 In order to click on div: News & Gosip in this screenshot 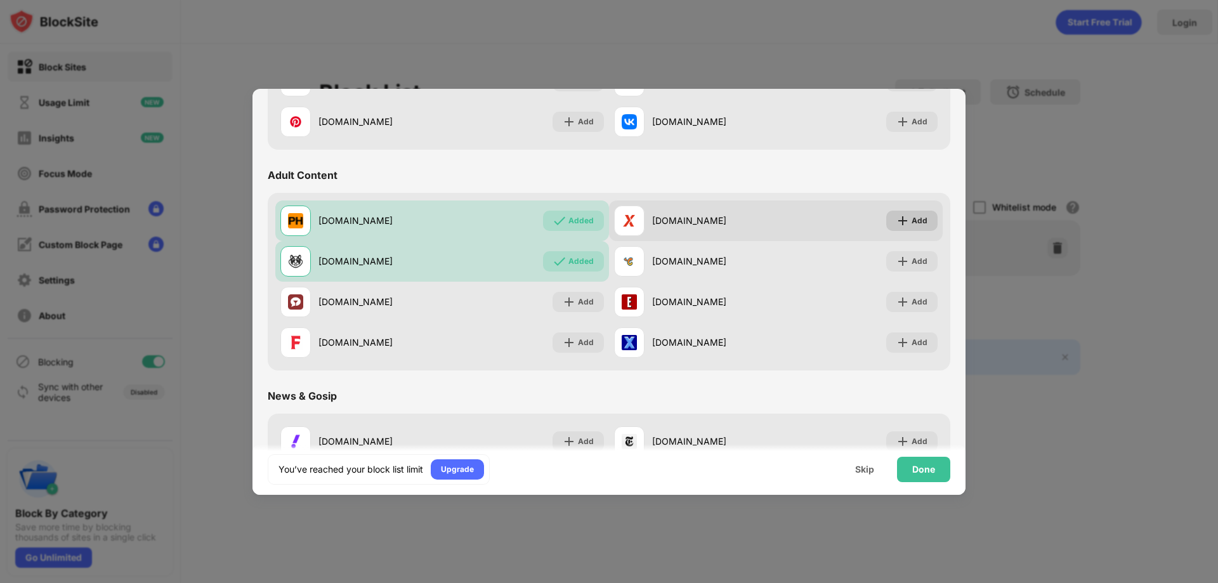, I will do `click(302, 396)`.